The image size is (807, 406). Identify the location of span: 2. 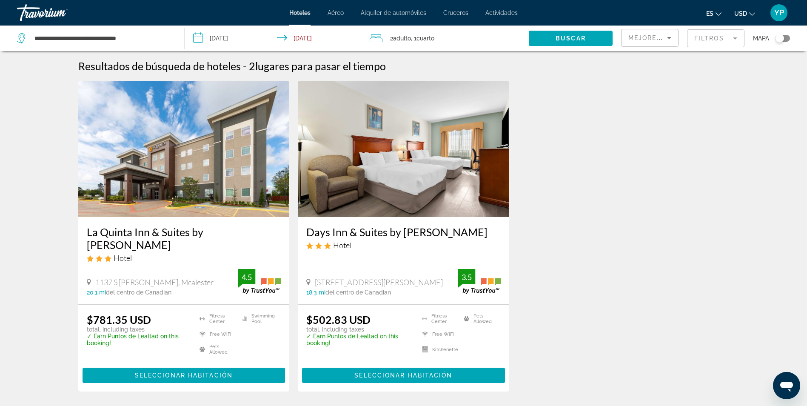
(401, 38).